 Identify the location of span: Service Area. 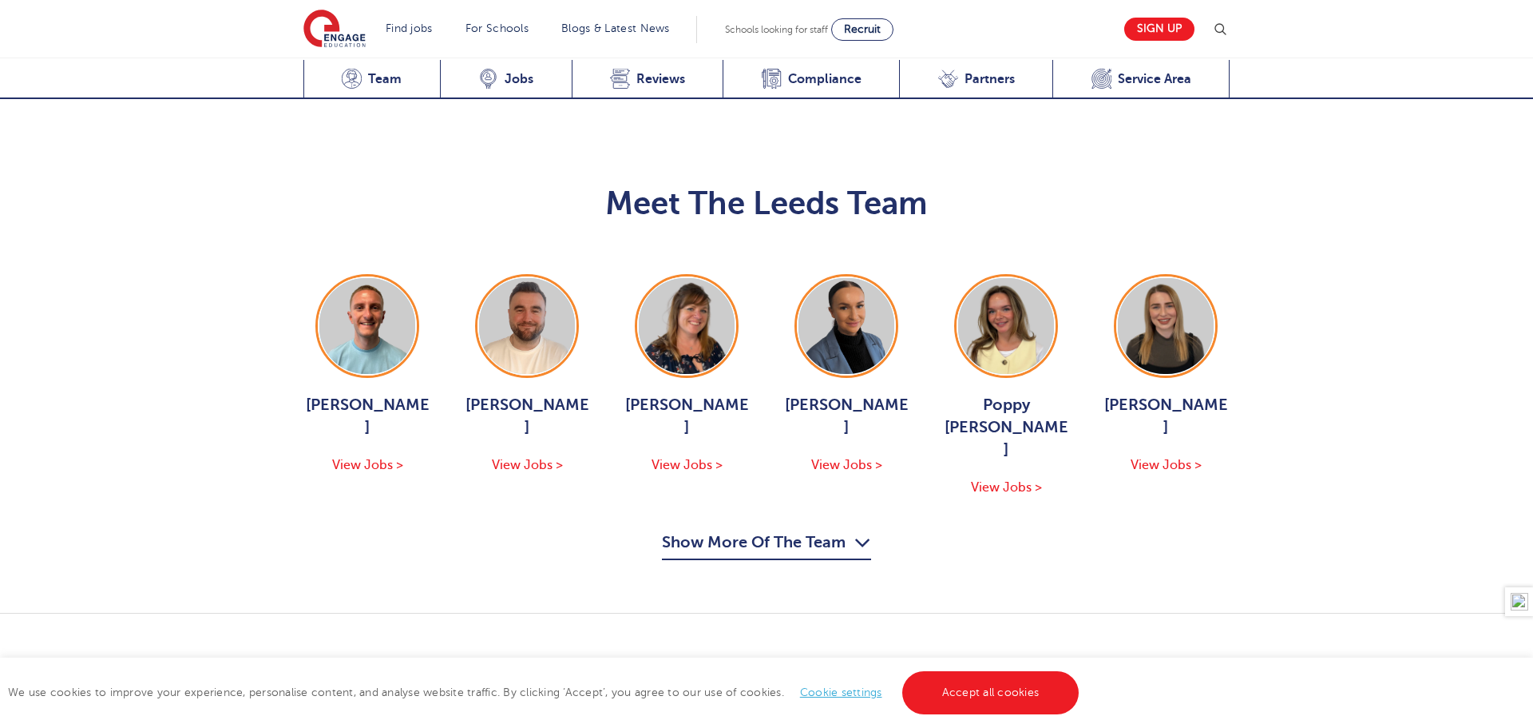
(1155, 79).